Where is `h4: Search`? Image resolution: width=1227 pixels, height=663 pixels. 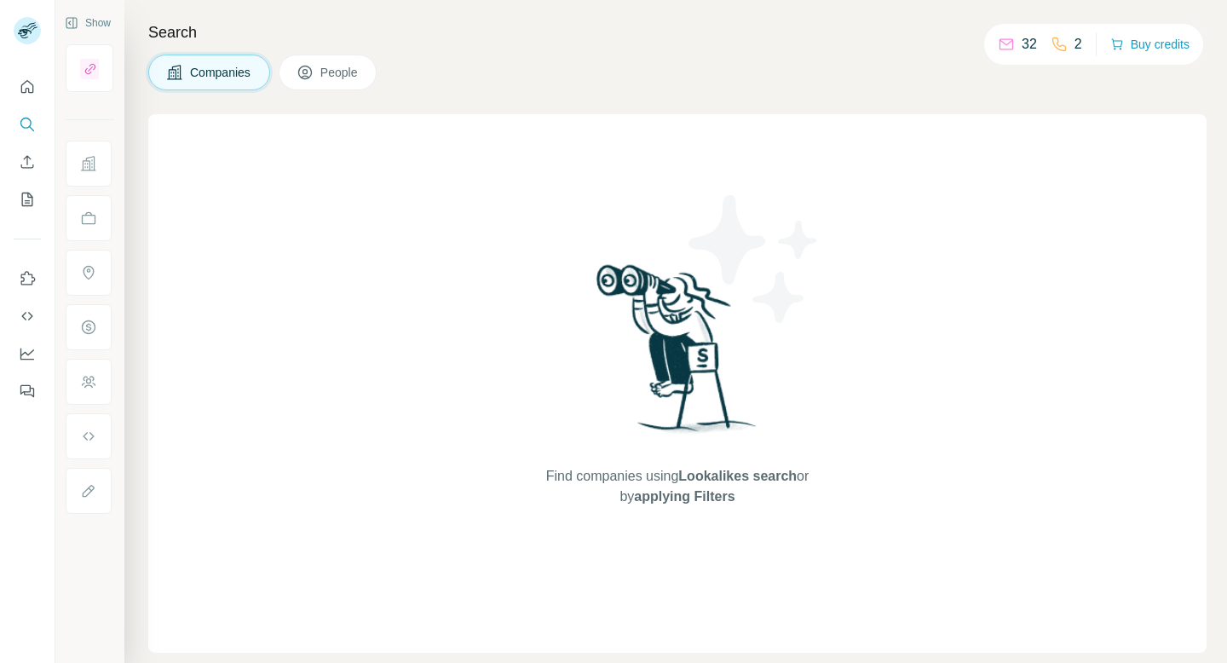
h4: Search is located at coordinates (678, 32).